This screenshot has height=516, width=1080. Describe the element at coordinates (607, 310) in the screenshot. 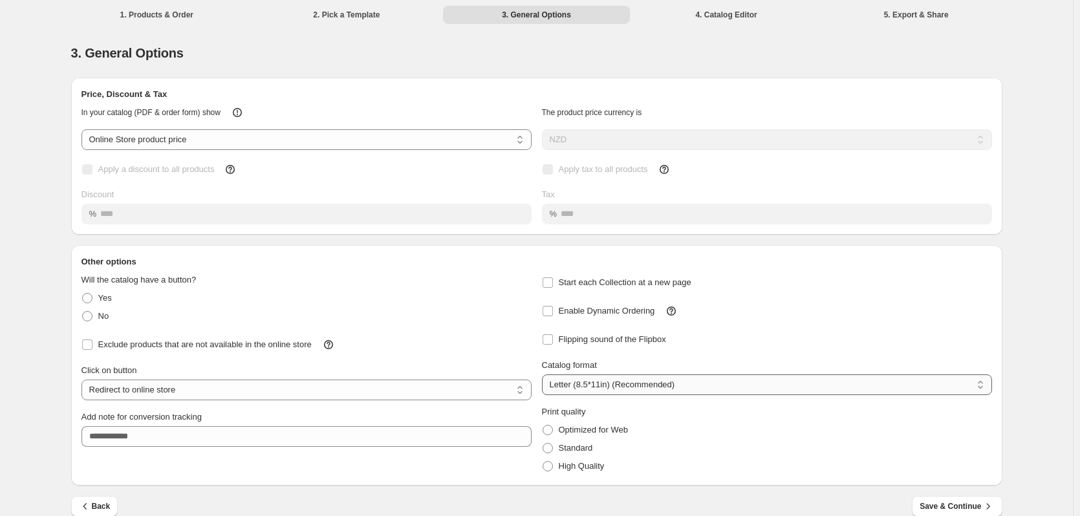

I see `span: Enable Dynamic Ordering` at that location.